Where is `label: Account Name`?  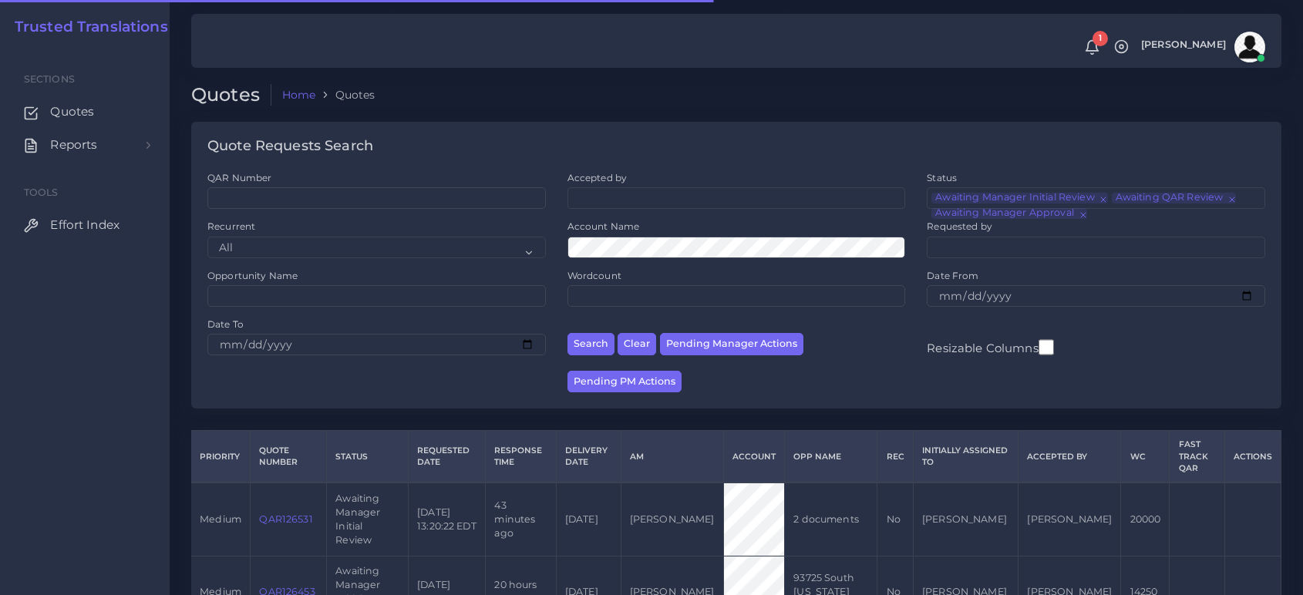 label: Account Name is located at coordinates (604, 226).